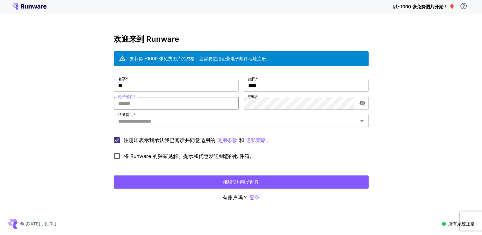 This screenshot has width=482, height=235. What do you see at coordinates (258, 140) in the screenshot?
I see `p: 隐私策略。` at bounding box center [258, 140].